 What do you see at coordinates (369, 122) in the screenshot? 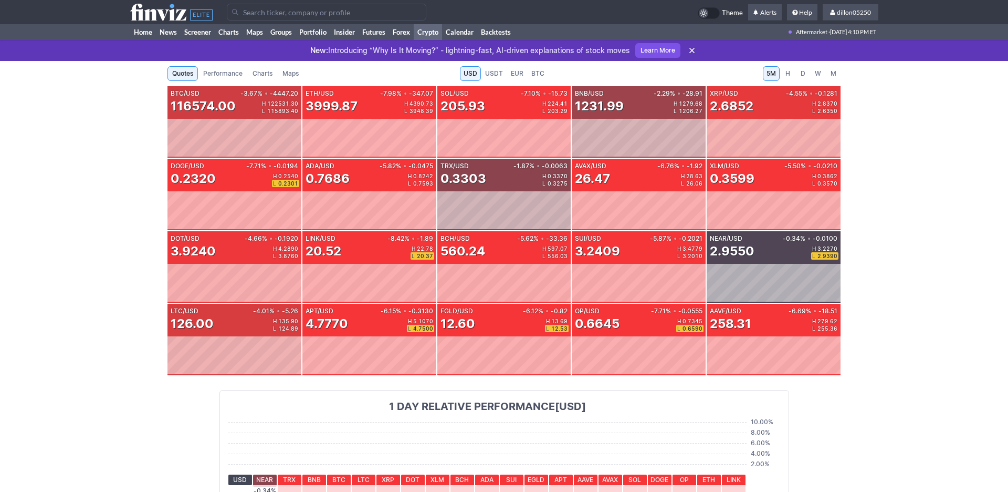
I see `a: ETH/USD-7.98%•-347.073999.87H4390.73L3948.39` at bounding box center [369, 122].